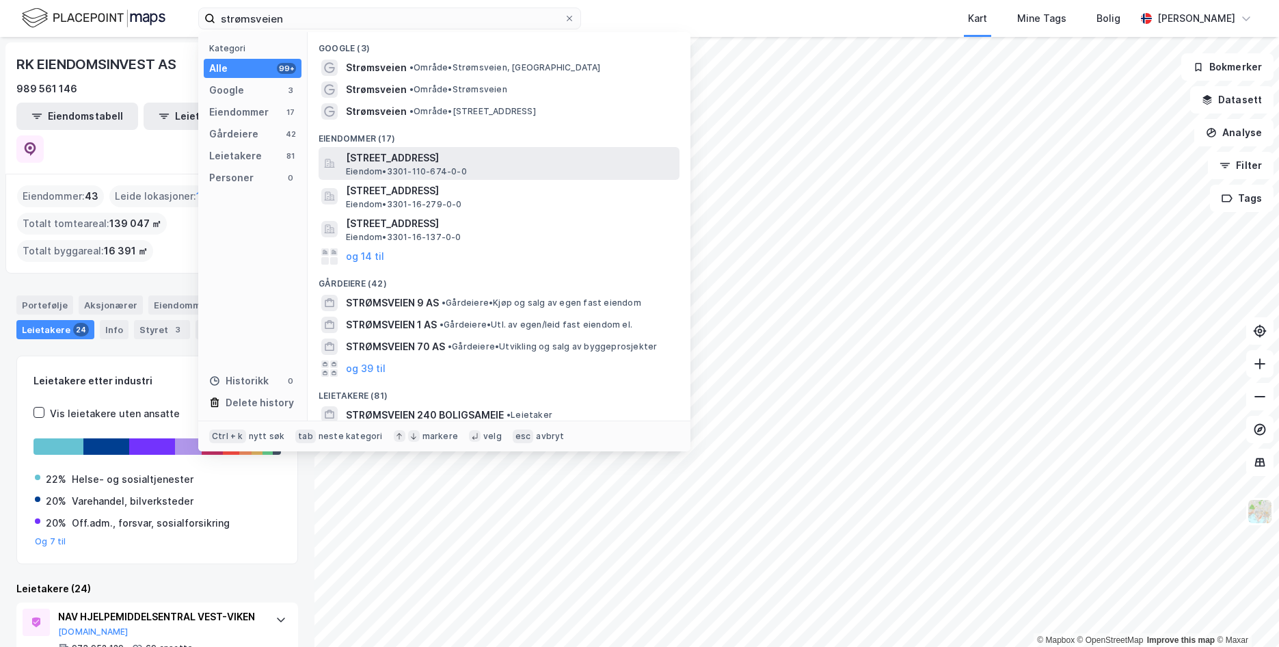  Describe the element at coordinates (1108, 18) in the screenshot. I see `div: Bolig` at that location.